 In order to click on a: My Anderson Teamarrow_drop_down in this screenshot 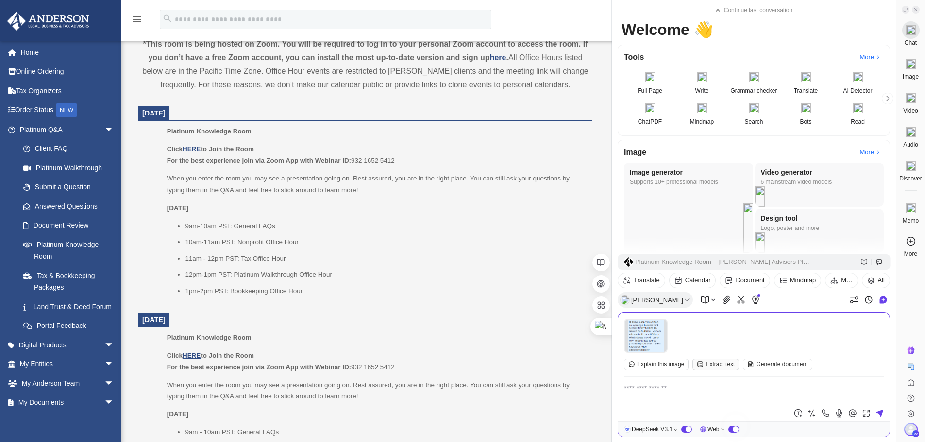, I will do `click(67, 384)`.